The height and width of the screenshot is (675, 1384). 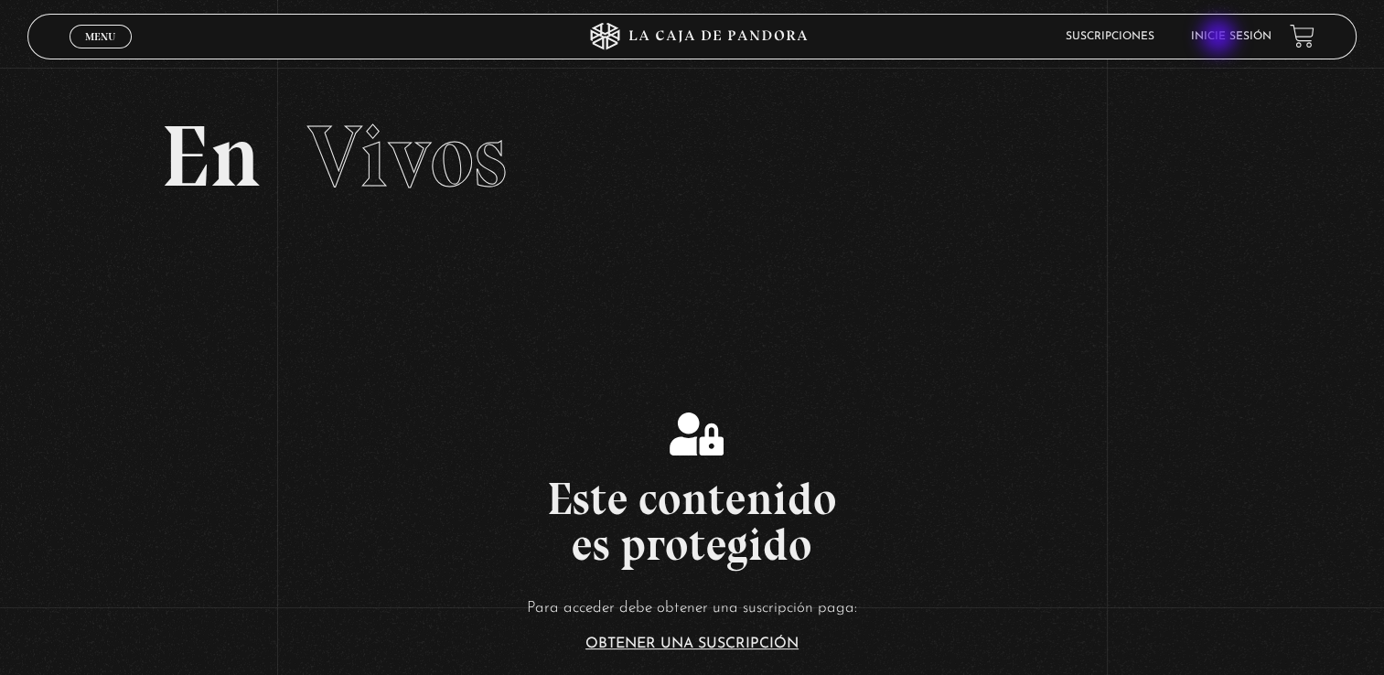 What do you see at coordinates (692, 156) in the screenshot?
I see `h2: En` at bounding box center [692, 156].